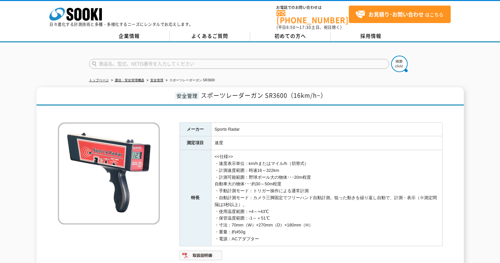  I want to click on span: 17:30, so click(305, 27).